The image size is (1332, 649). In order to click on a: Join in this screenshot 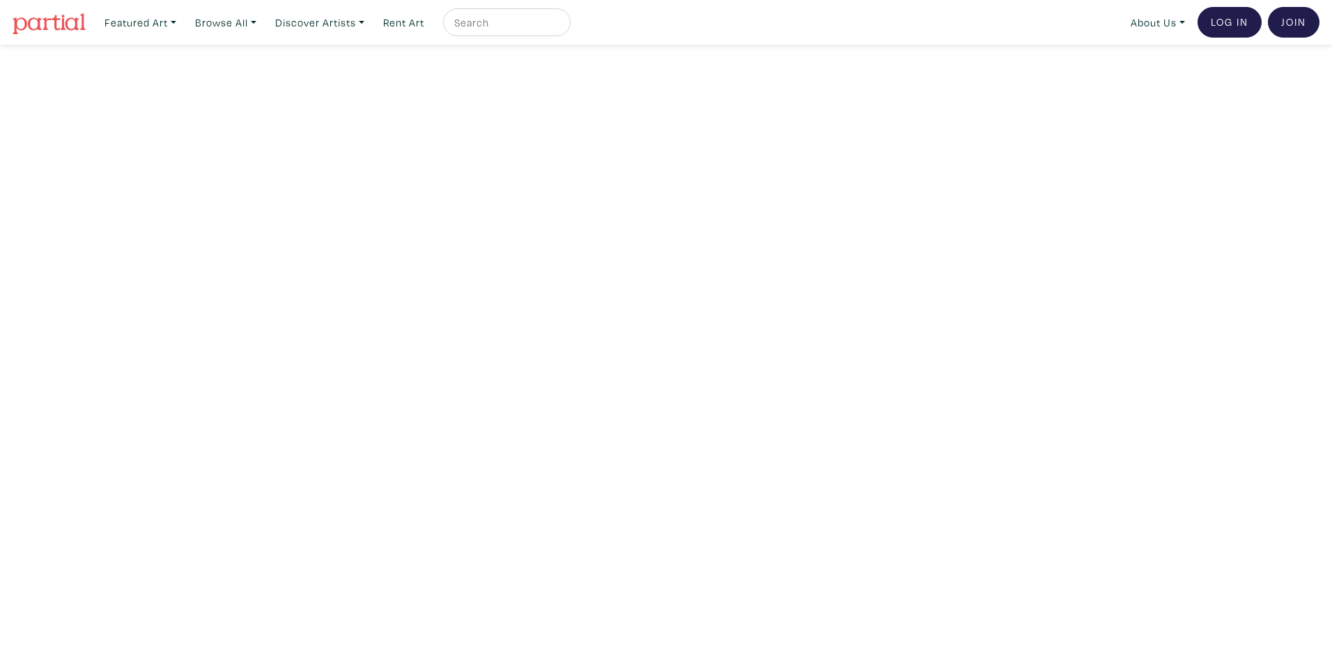, I will do `click(1293, 22)`.